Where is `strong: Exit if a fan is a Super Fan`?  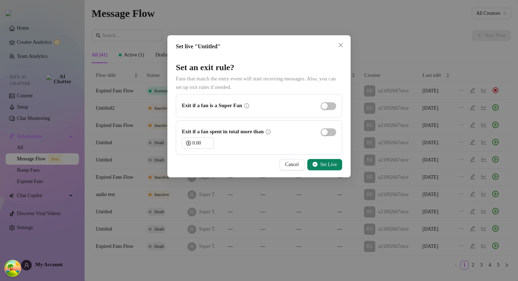
strong: Exit if a fan is a Super Fan is located at coordinates (212, 105).